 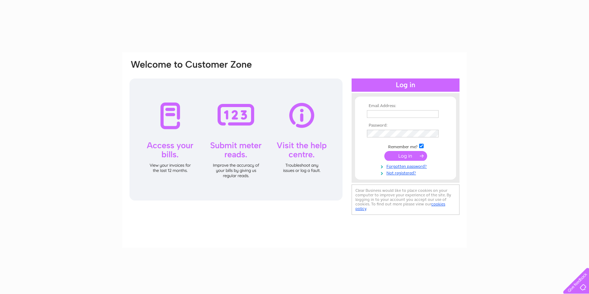 What do you see at coordinates (407, 165) in the screenshot?
I see `a: Forgotten password?` at bounding box center [407, 165].